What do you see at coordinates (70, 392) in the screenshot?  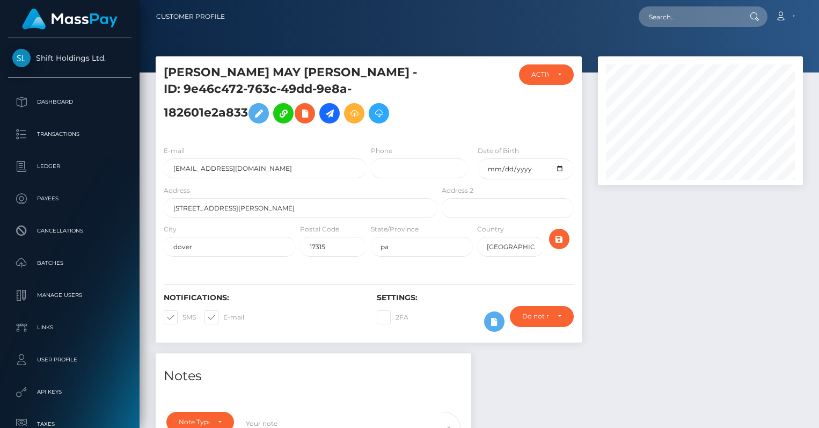 I see `a: API Keys` at bounding box center [70, 392].